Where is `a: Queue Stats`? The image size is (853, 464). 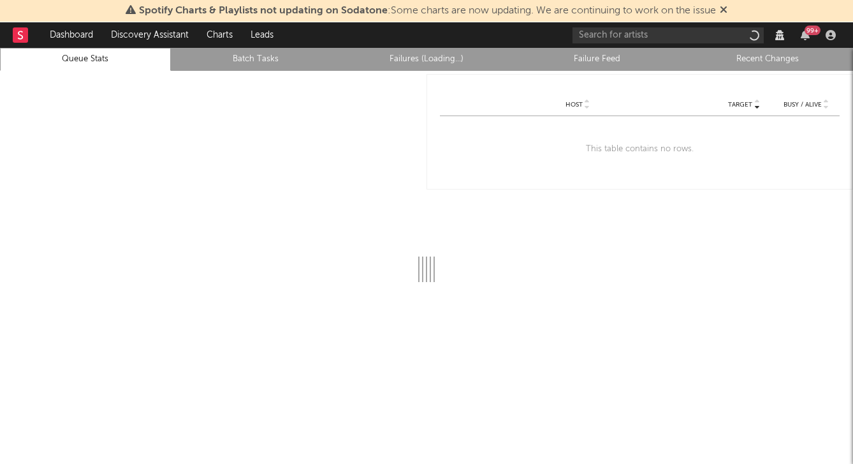
a: Queue Stats is located at coordinates (85, 59).